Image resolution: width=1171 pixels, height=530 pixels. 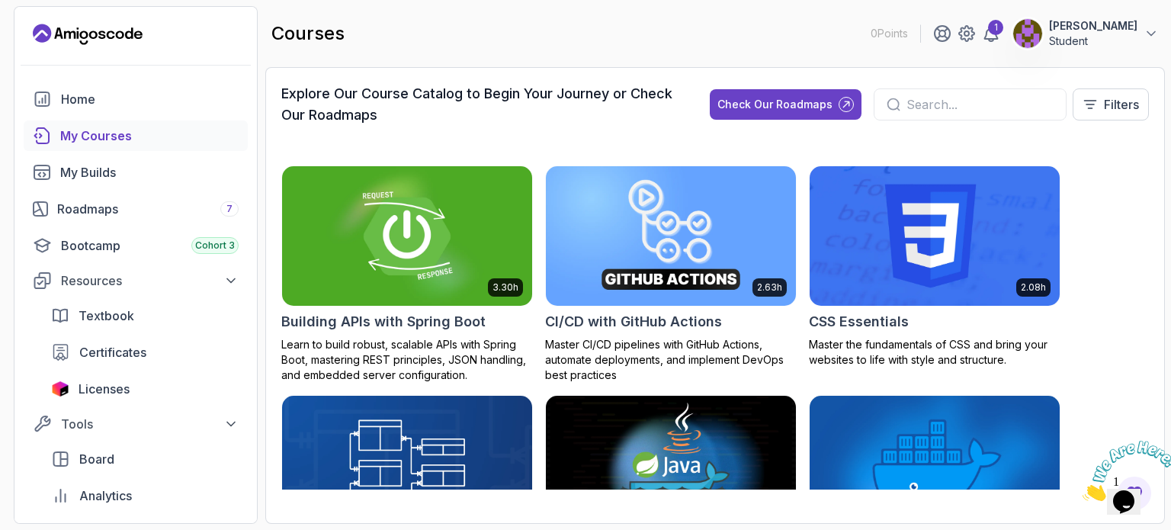 I want to click on a: courses, so click(x=136, y=136).